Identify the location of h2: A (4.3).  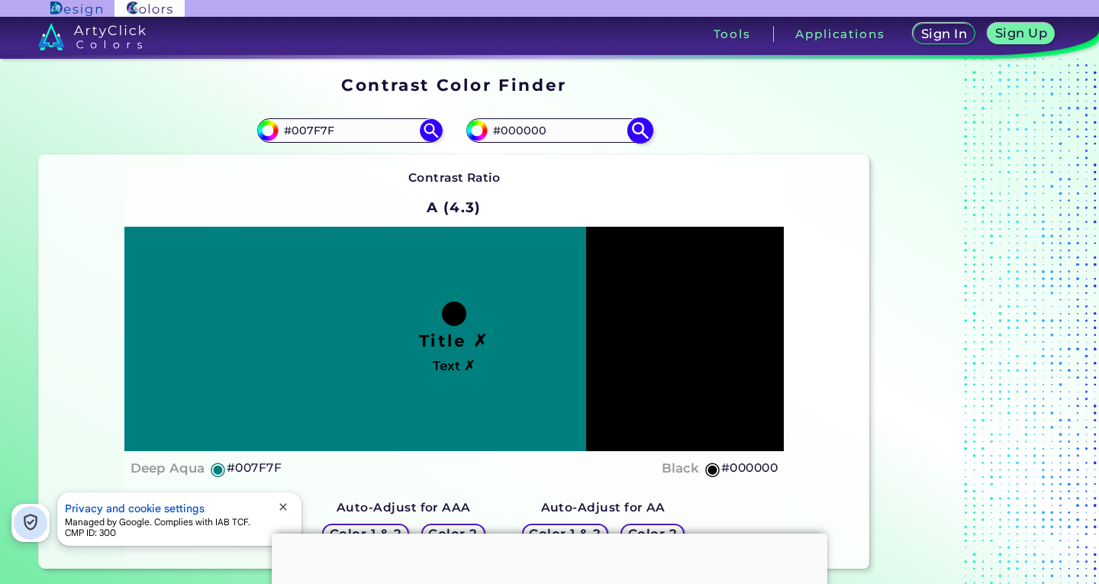
(453, 208).